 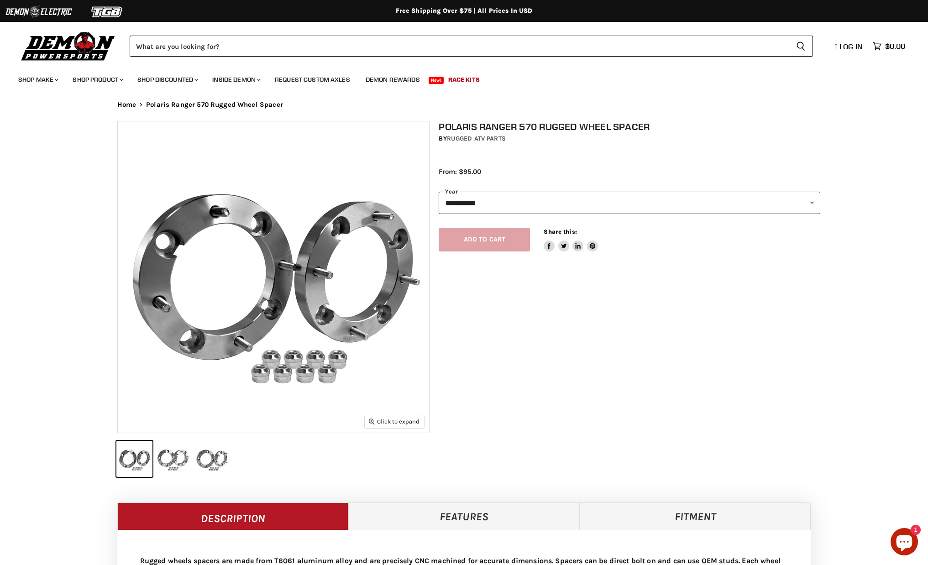 What do you see at coordinates (888, 46) in the screenshot?
I see `a: $0.00` at bounding box center [888, 46].